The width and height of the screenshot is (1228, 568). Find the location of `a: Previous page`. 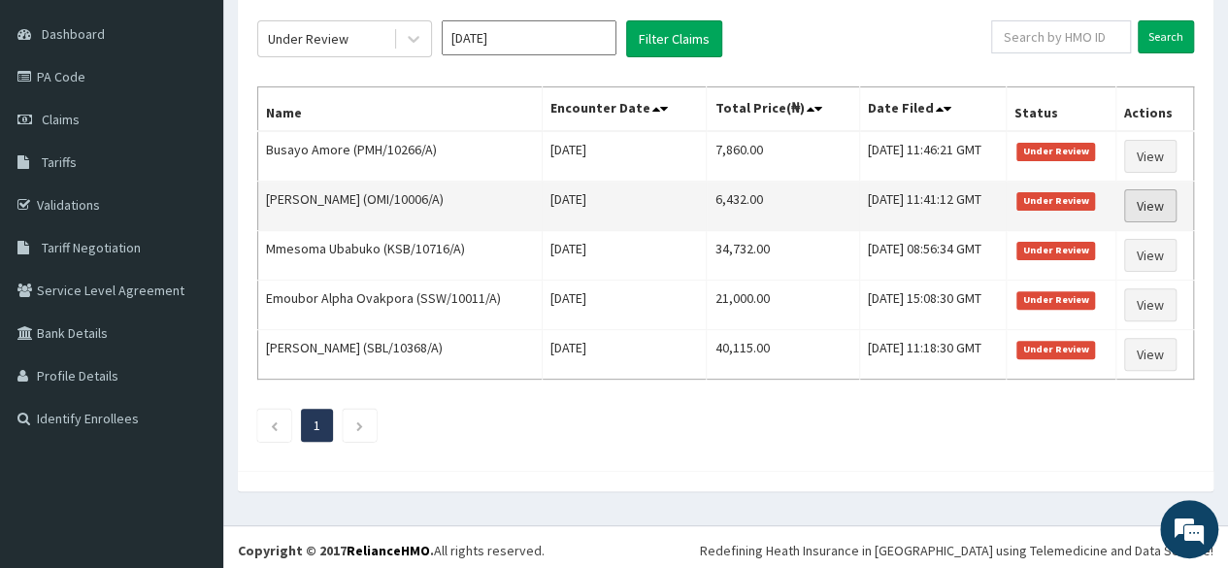

a: Previous page is located at coordinates (274, 425).